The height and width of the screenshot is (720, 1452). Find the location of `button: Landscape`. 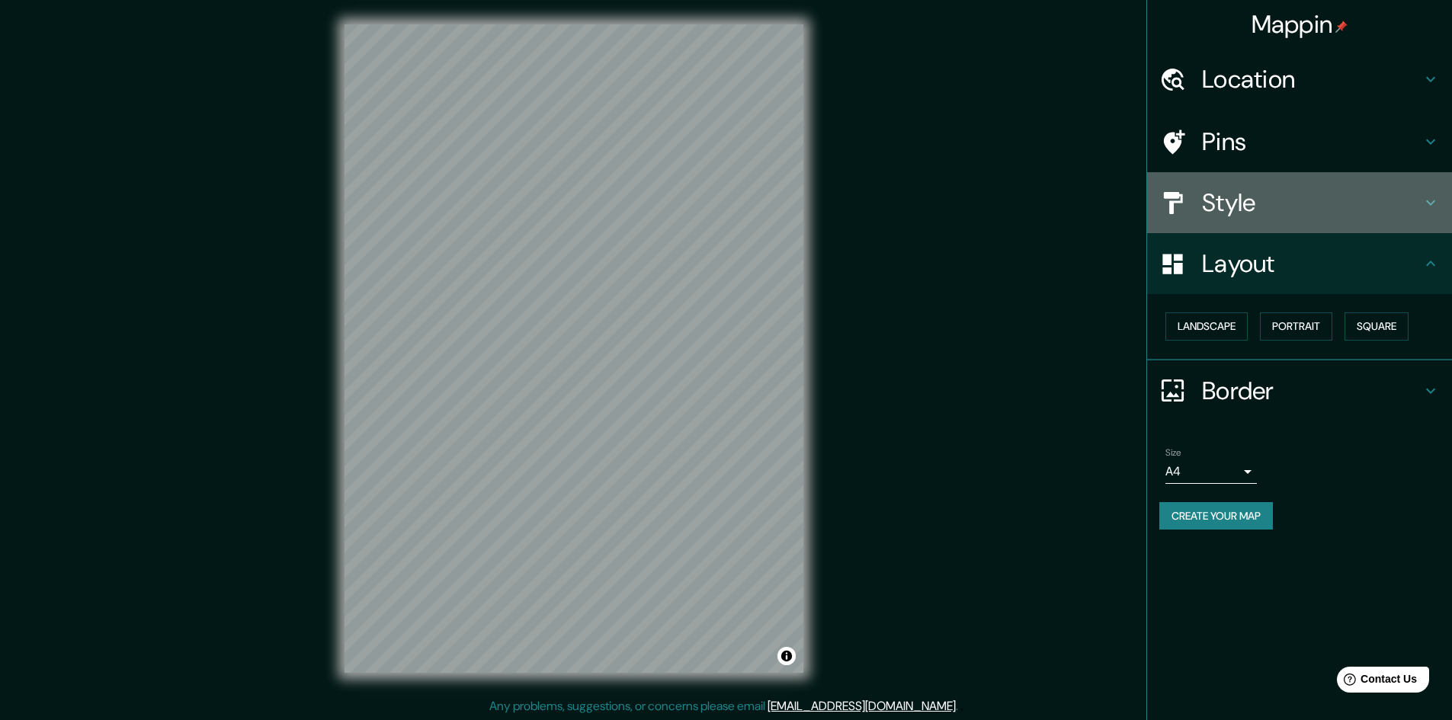

button: Landscape is located at coordinates (1206, 326).